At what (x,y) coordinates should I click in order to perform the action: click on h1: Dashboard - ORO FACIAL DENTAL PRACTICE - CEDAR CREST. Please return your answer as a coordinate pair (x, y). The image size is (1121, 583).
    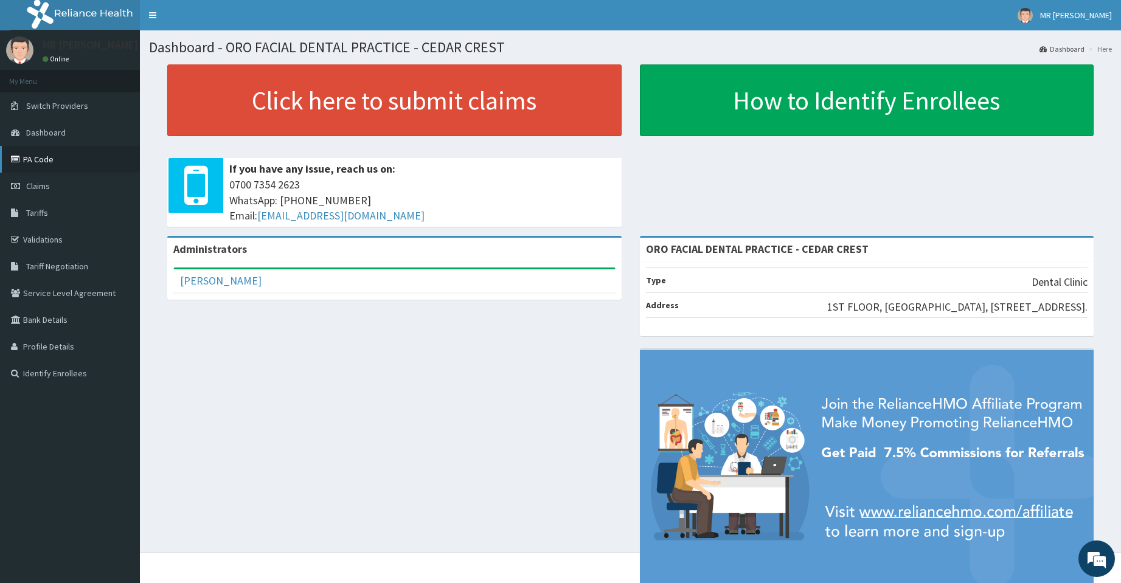
    Looking at the image, I should click on (630, 47).